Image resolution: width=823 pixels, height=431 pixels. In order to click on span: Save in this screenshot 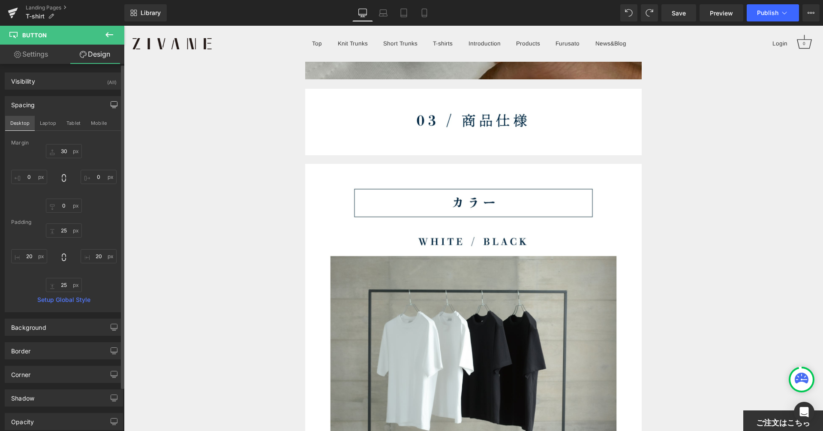, I will do `click(679, 13)`.